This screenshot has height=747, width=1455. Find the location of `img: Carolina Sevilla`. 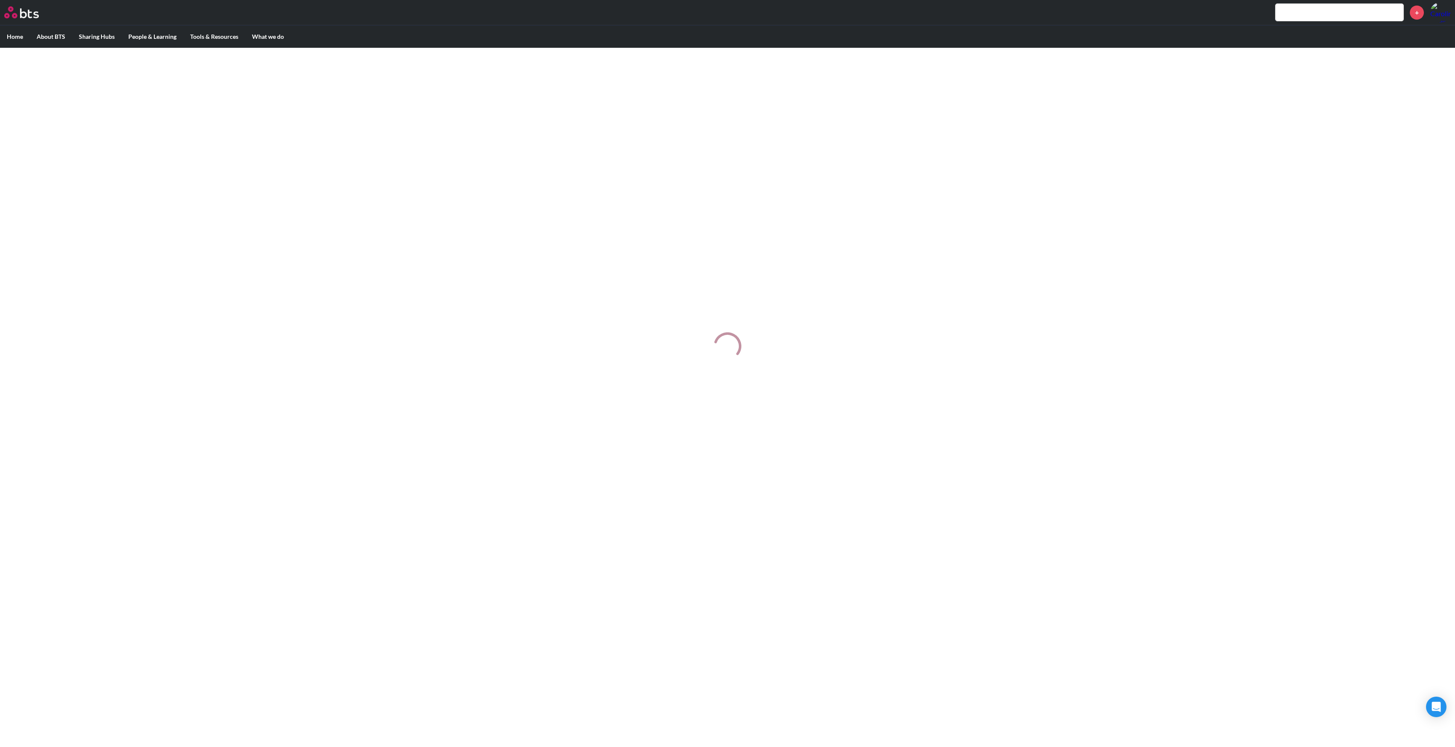

img: Carolina Sevilla is located at coordinates (1441, 12).